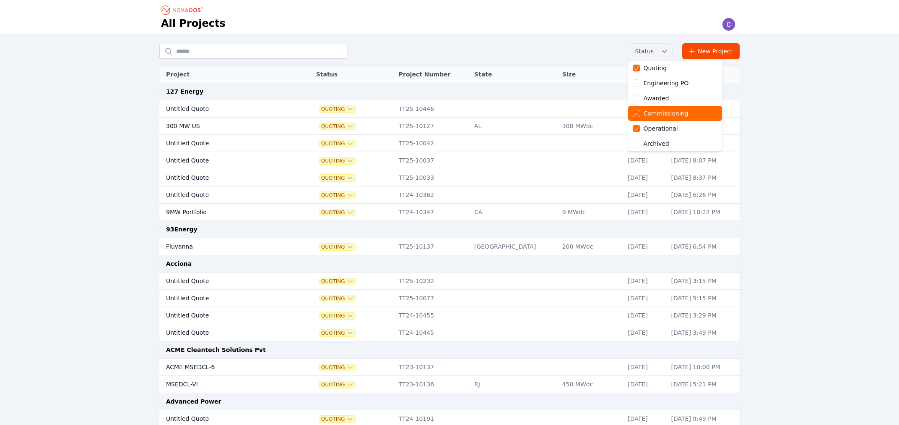  Describe the element at coordinates (655, 68) in the screenshot. I see `div: Quoting` at that location.